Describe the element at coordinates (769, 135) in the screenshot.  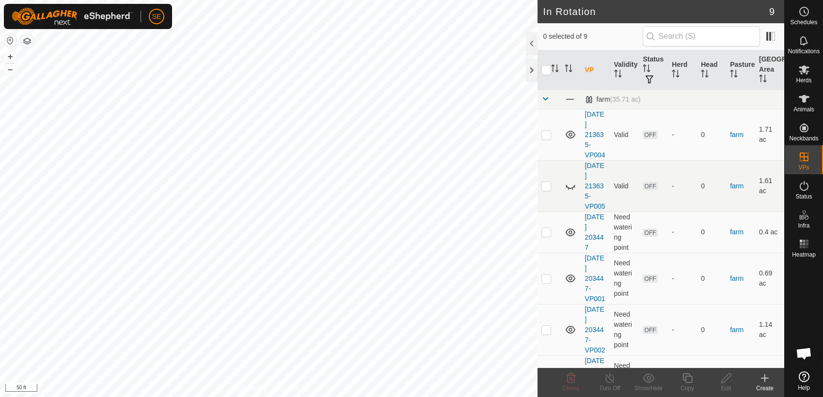
I see `td: 1.71 ac` at that location.